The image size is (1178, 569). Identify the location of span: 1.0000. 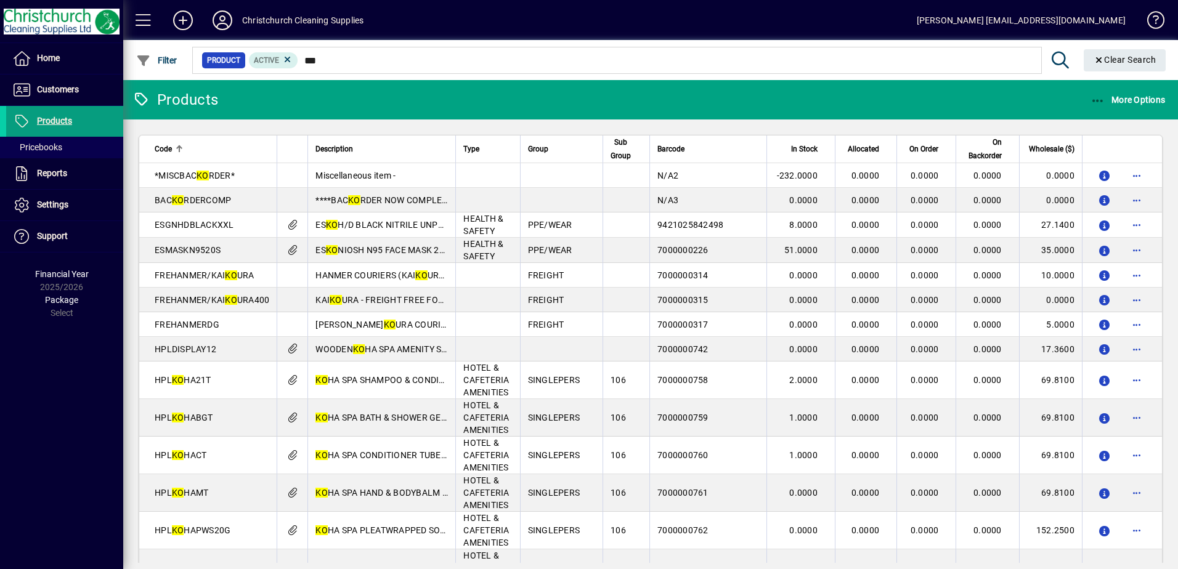
(803, 455).